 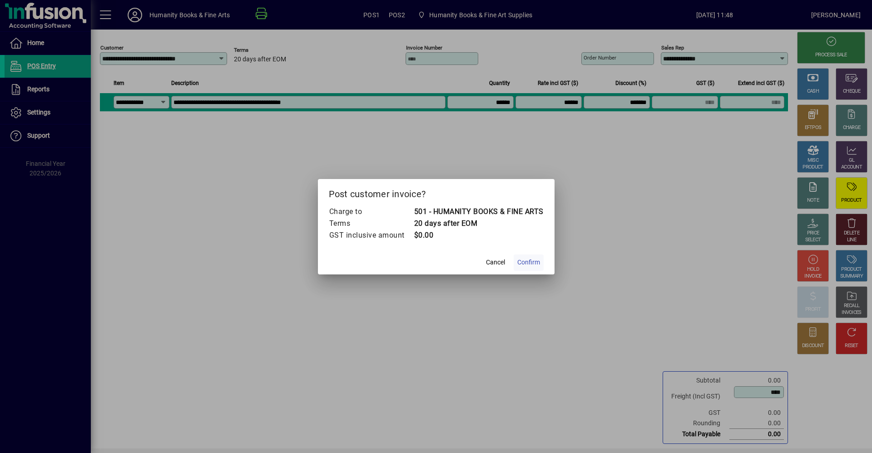 I want to click on td: Terms, so click(x=371, y=223).